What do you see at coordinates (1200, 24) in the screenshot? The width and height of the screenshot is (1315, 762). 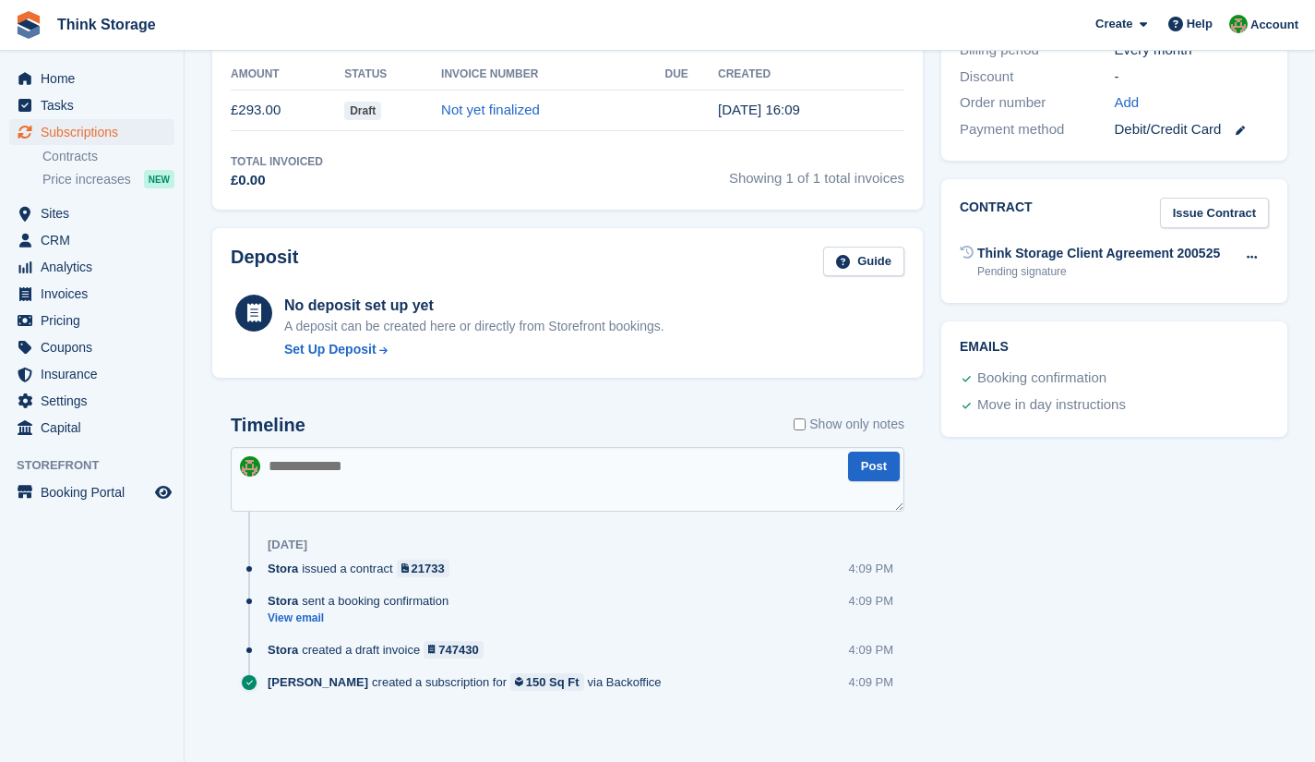 I see `span: Help` at bounding box center [1200, 24].